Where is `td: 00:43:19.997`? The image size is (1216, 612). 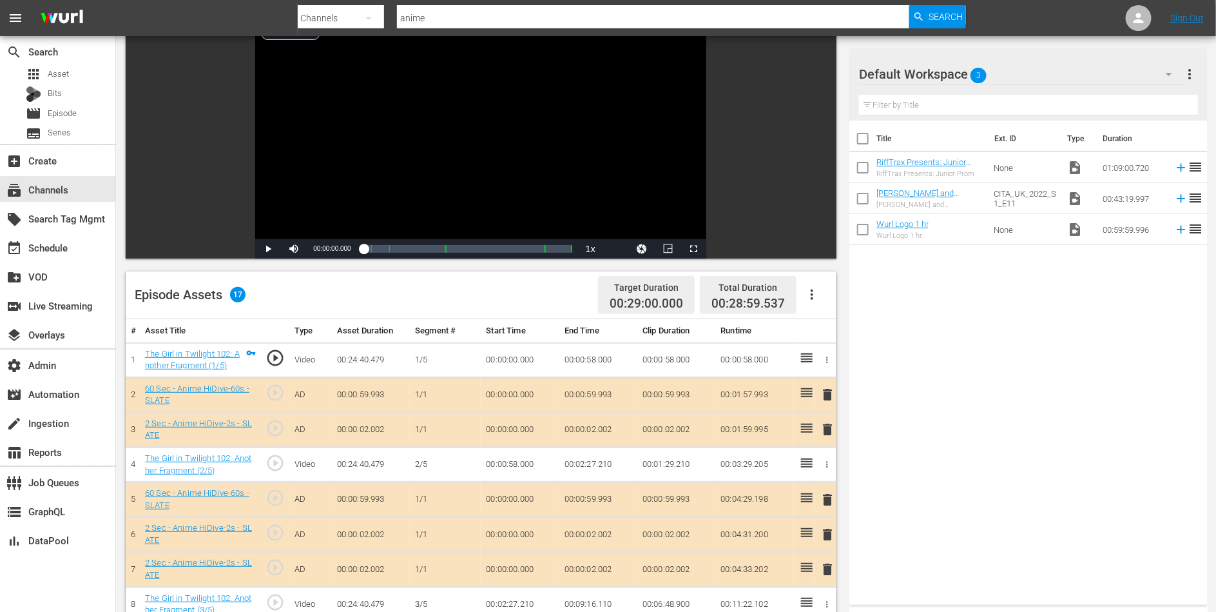 td: 00:43:19.997 is located at coordinates (1134, 199).